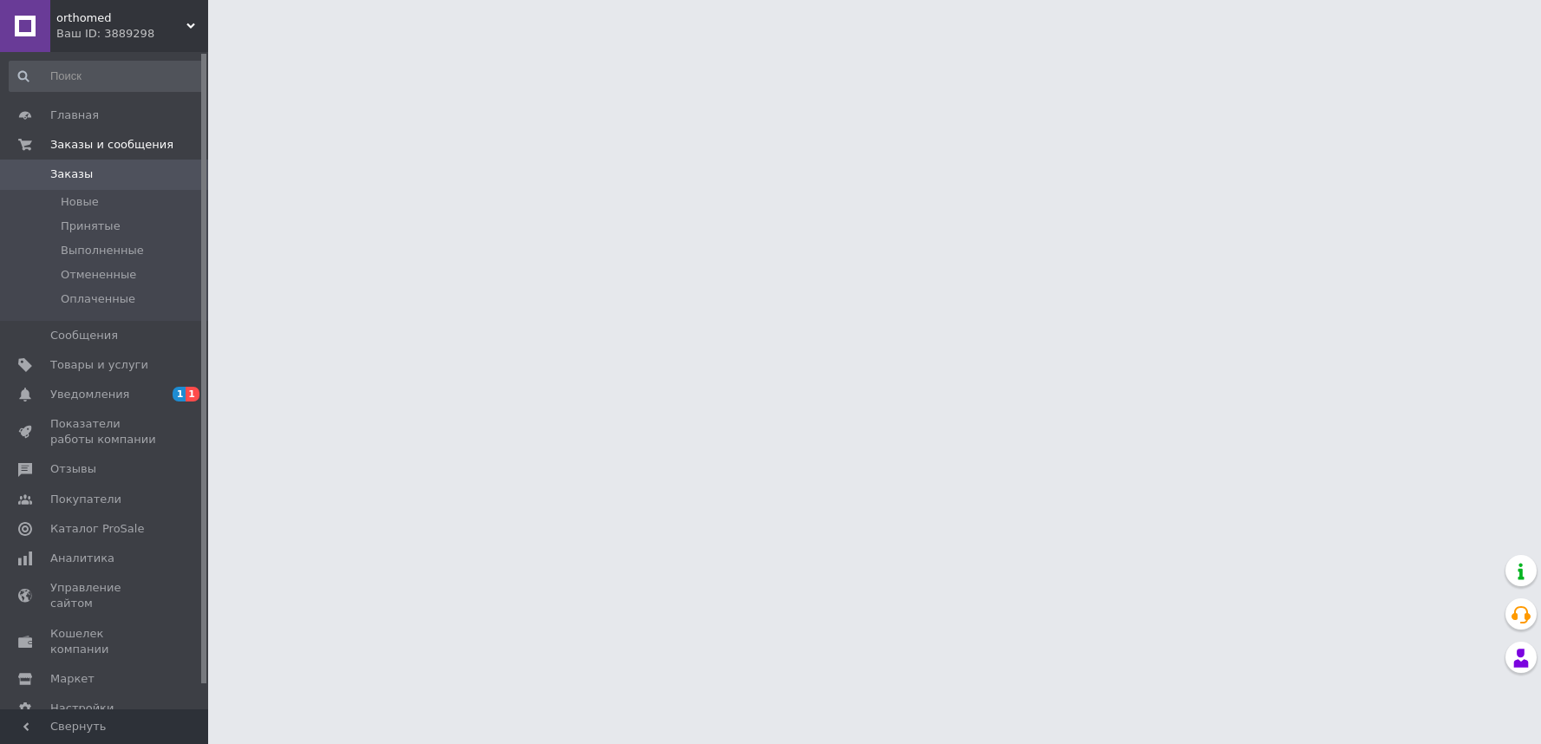  I want to click on span: Главная, so click(75, 115).